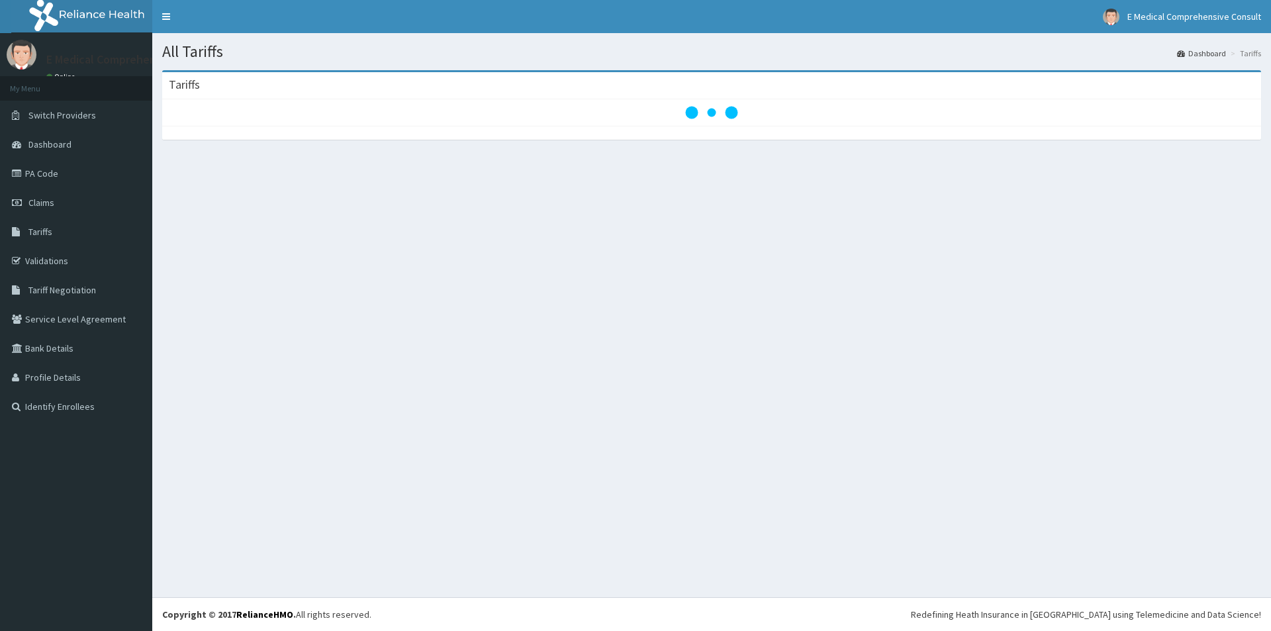  What do you see at coordinates (184, 85) in the screenshot?
I see `h3: Tariffs` at bounding box center [184, 85].